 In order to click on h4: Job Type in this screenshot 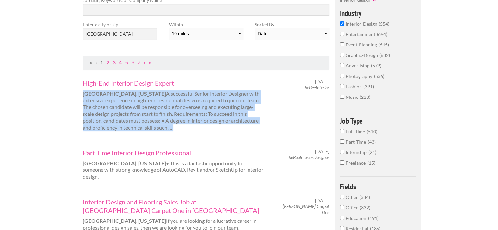, I will do `click(378, 121)`.